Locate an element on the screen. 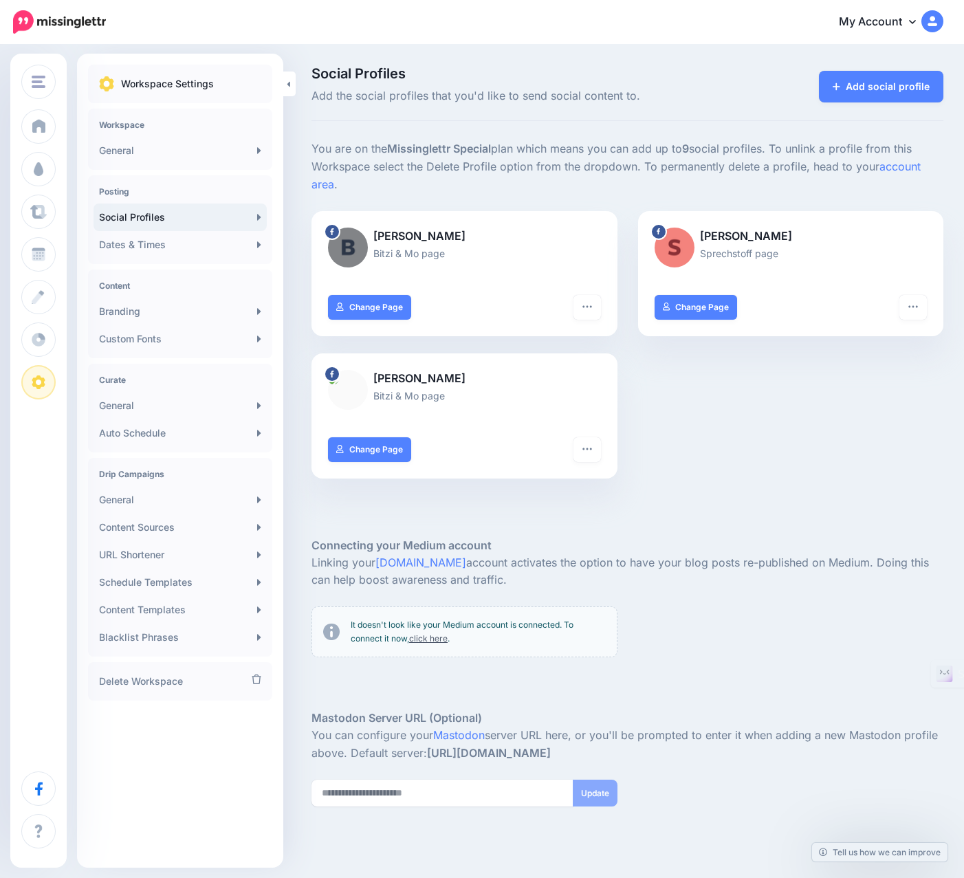  h4: Drip Campaigns is located at coordinates (180, 474).